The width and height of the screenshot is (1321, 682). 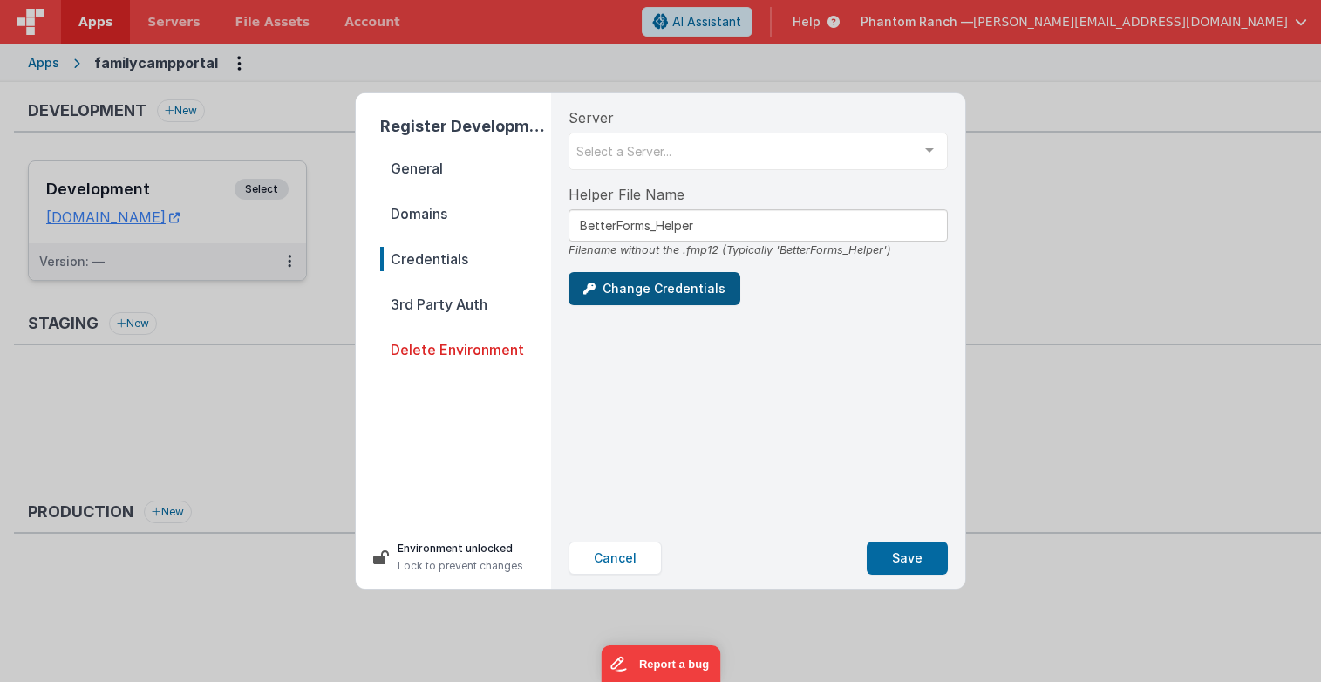 What do you see at coordinates (591, 118) in the screenshot?
I see `span: Server` at bounding box center [591, 118].